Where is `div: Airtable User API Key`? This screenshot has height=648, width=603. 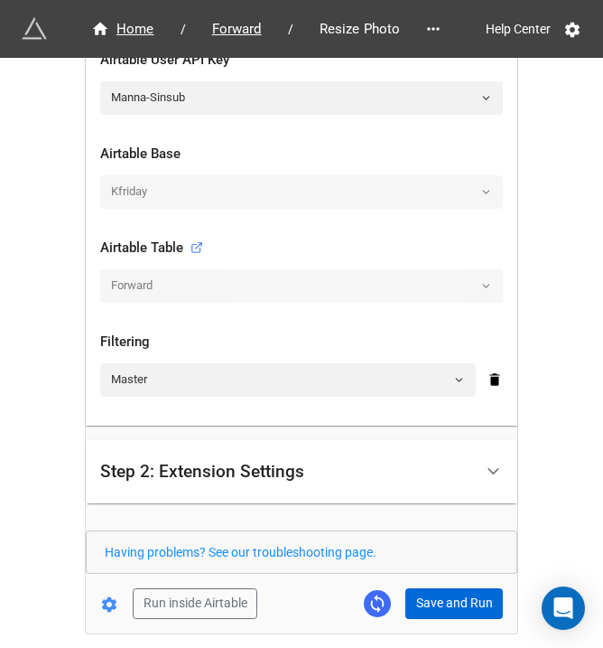
div: Airtable User API Key is located at coordinates (302, 61).